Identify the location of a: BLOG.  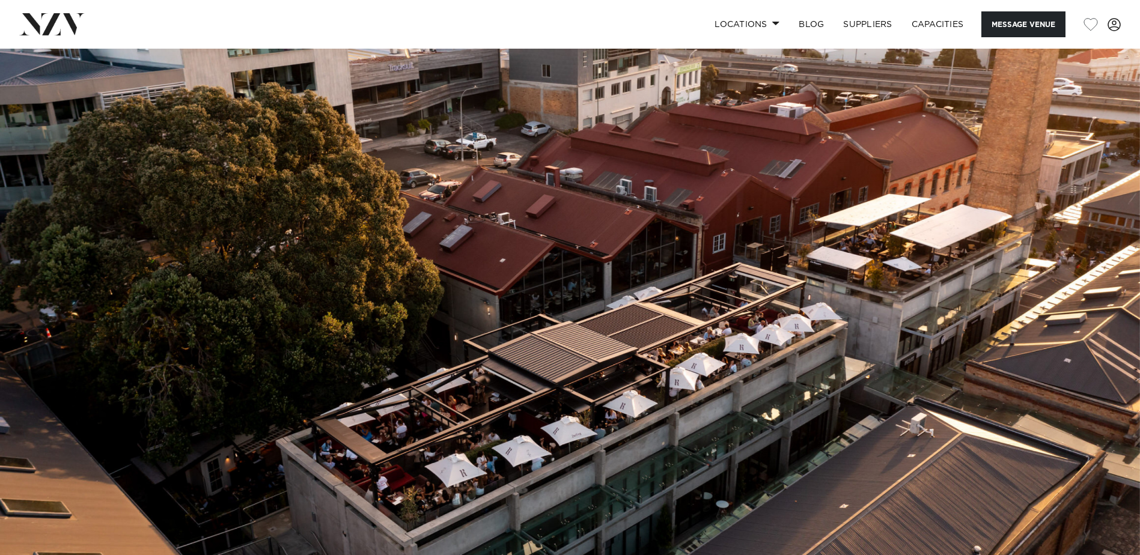
(811, 24).